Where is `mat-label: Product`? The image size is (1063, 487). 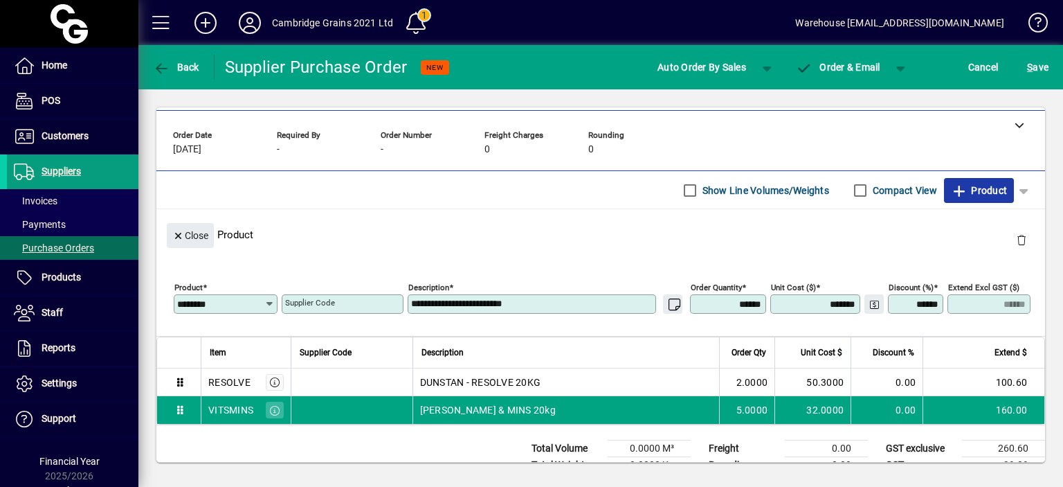 mat-label: Product is located at coordinates (188, 287).